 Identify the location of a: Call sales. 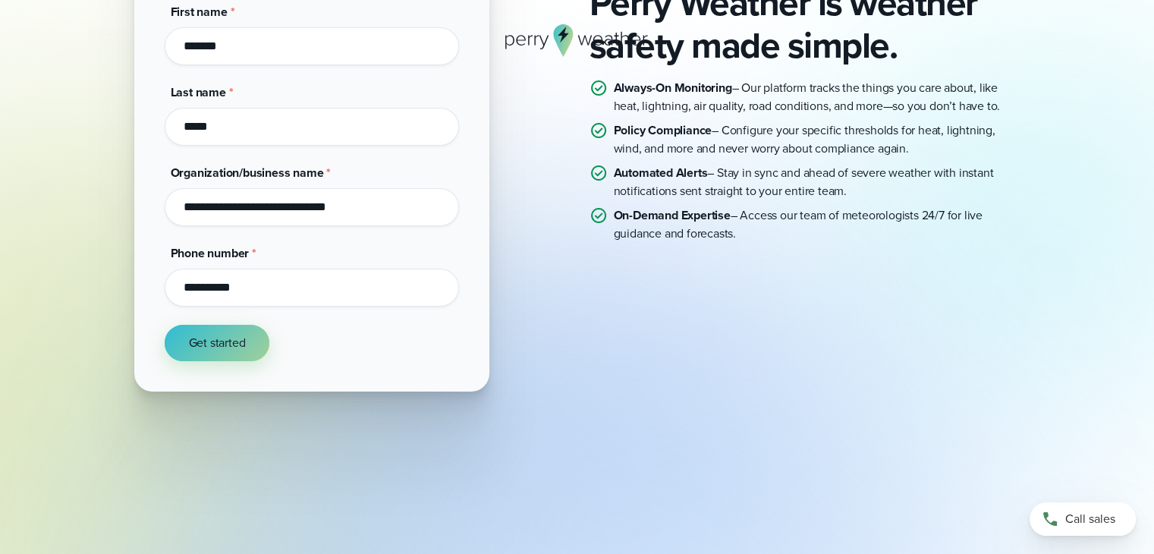
(1083, 519).